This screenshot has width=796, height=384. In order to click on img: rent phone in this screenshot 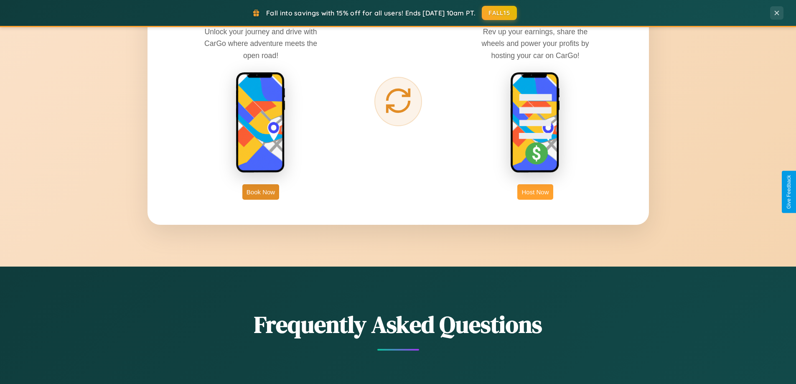, I will do `click(261, 123)`.